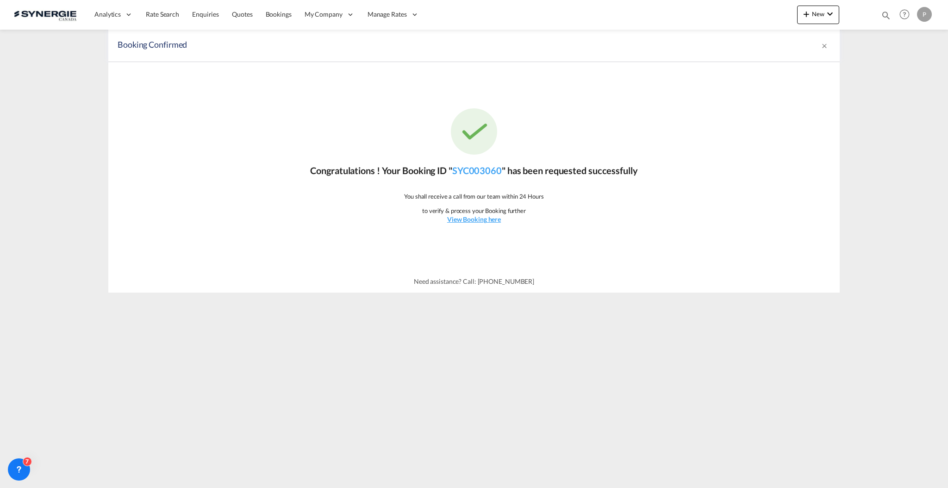  What do you see at coordinates (925, 14) in the screenshot?
I see `div: P` at bounding box center [925, 14].